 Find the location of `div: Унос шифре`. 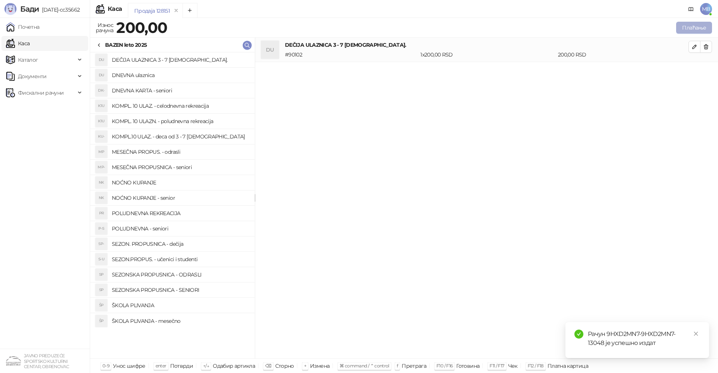

div: Унос шифре is located at coordinates (129, 366).